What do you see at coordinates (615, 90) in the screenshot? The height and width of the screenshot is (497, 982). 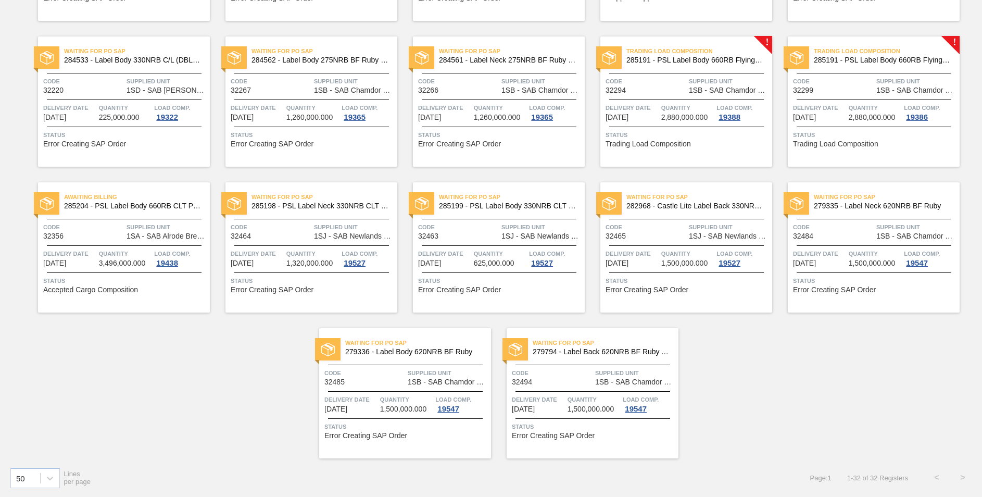 I see `span: 32294` at bounding box center [615, 90].